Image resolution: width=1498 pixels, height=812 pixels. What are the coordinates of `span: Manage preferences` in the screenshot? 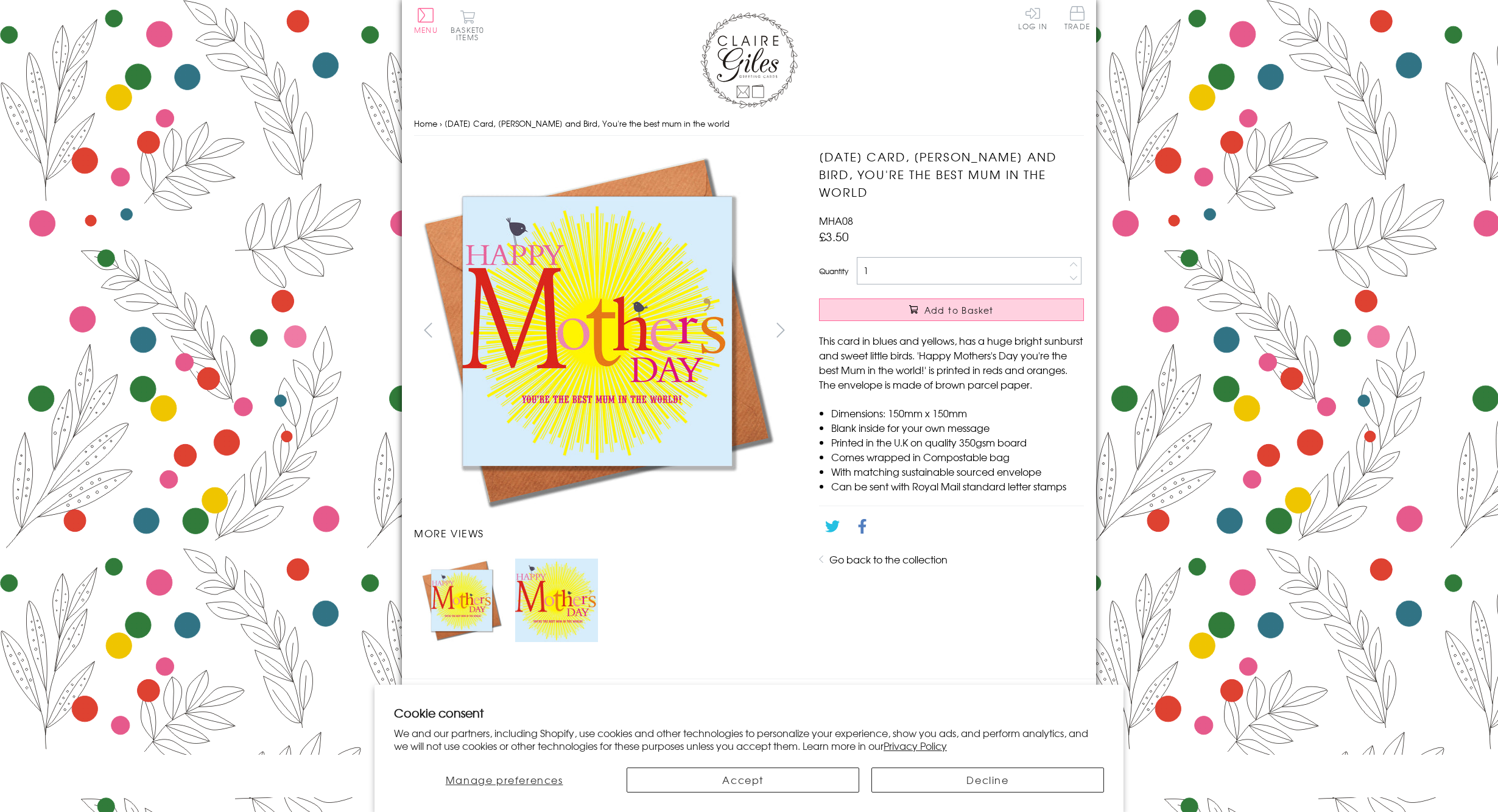 It's located at (505, 780).